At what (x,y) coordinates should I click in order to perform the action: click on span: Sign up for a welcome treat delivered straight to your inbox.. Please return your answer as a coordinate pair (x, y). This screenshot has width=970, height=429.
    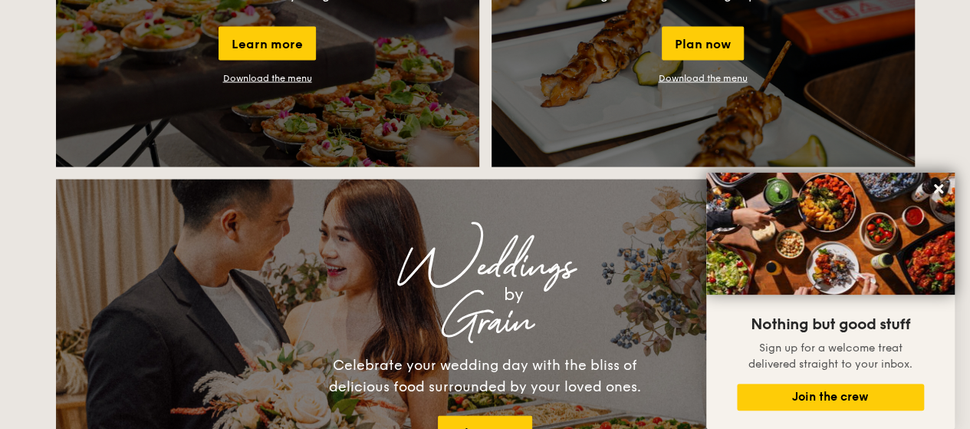
    Looking at the image, I should click on (831, 356).